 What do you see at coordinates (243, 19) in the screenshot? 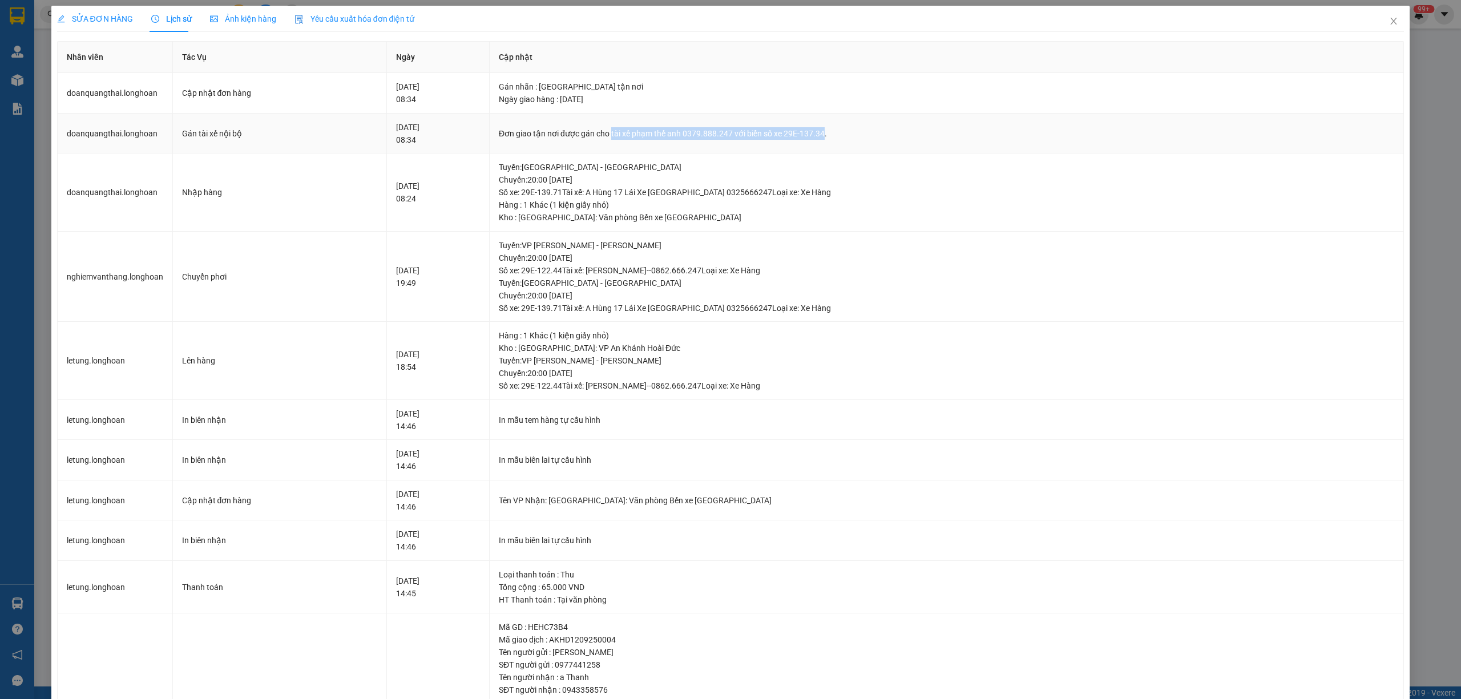
I see `span: Ảnh kiện hàng` at bounding box center [243, 19].